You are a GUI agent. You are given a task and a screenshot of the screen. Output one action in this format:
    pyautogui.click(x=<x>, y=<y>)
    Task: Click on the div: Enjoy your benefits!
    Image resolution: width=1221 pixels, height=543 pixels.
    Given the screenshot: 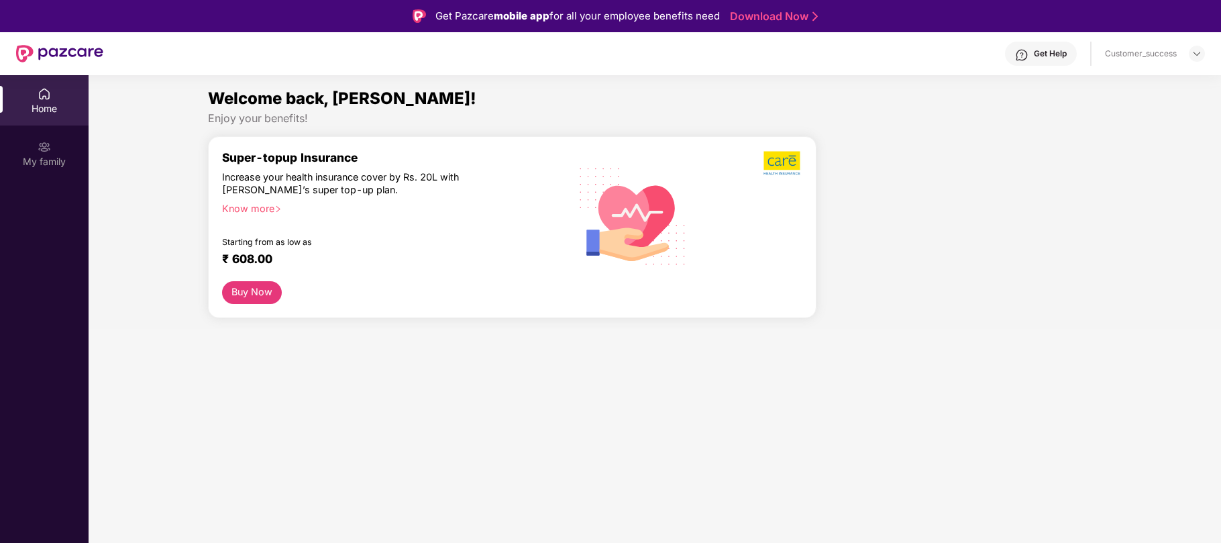 What is the action you would take?
    pyautogui.click(x=655, y=118)
    